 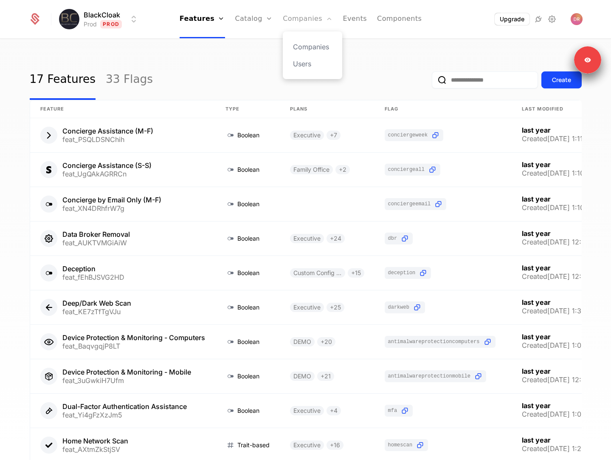 I want to click on button: Create, so click(x=561, y=80).